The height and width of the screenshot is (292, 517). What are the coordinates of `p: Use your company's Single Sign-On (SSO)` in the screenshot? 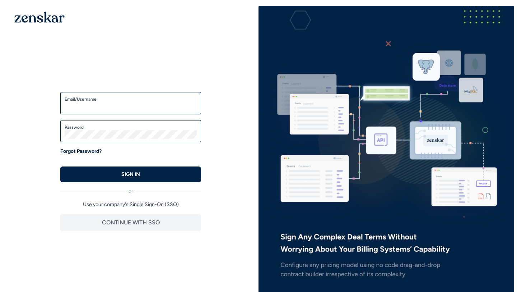 It's located at (131, 204).